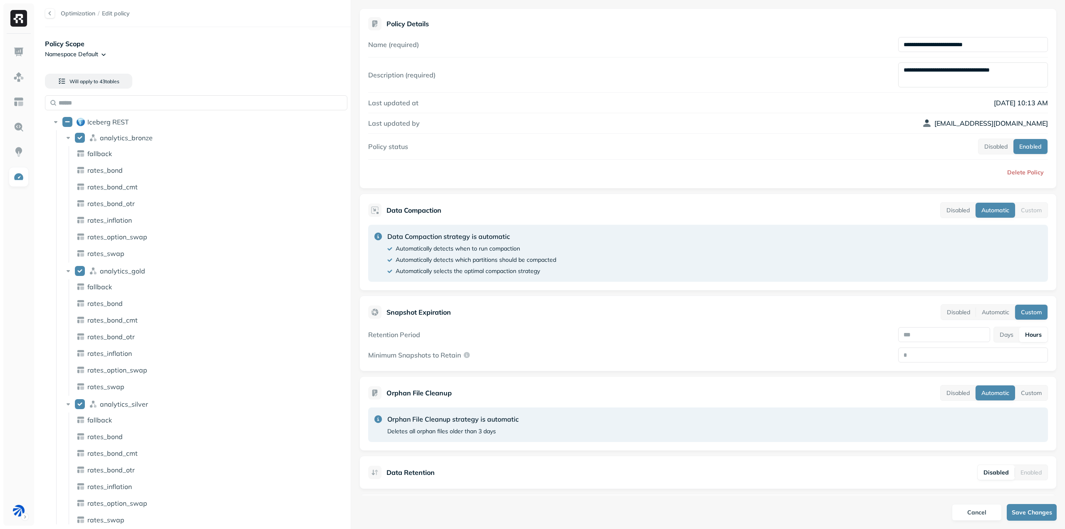  I want to click on span: Will apply to, so click(84, 81).